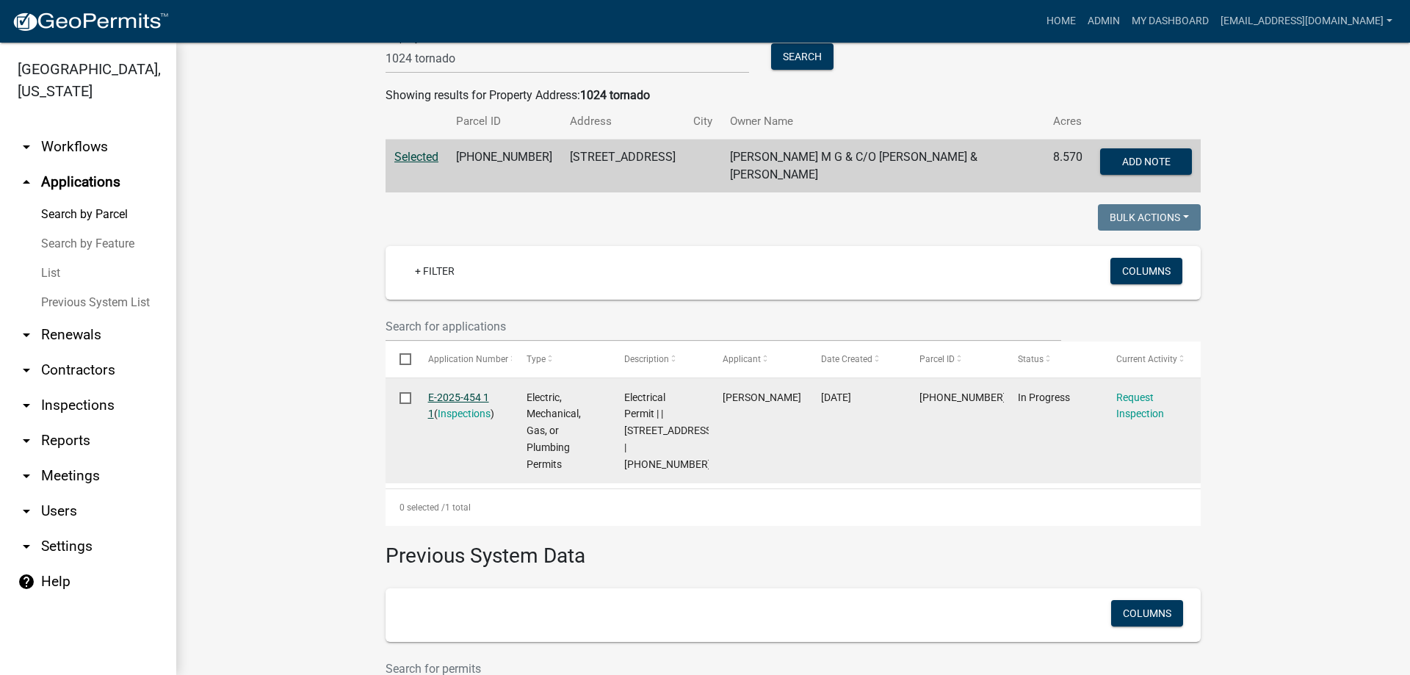 The width and height of the screenshot is (1410, 675). Describe the element at coordinates (758, 359) in the screenshot. I see `datatable-header-cell: Applicant` at that location.